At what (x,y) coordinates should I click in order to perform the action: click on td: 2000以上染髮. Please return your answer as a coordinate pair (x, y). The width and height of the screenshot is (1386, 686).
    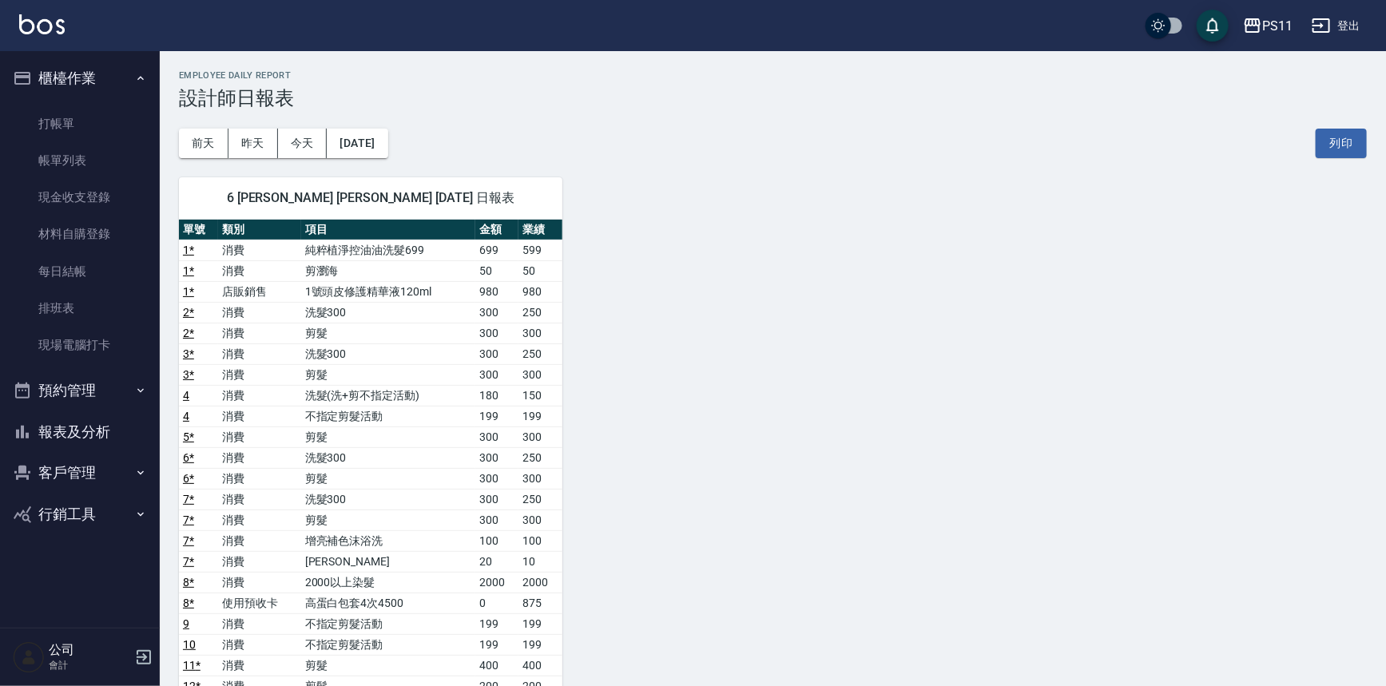
    Looking at the image, I should click on (388, 582).